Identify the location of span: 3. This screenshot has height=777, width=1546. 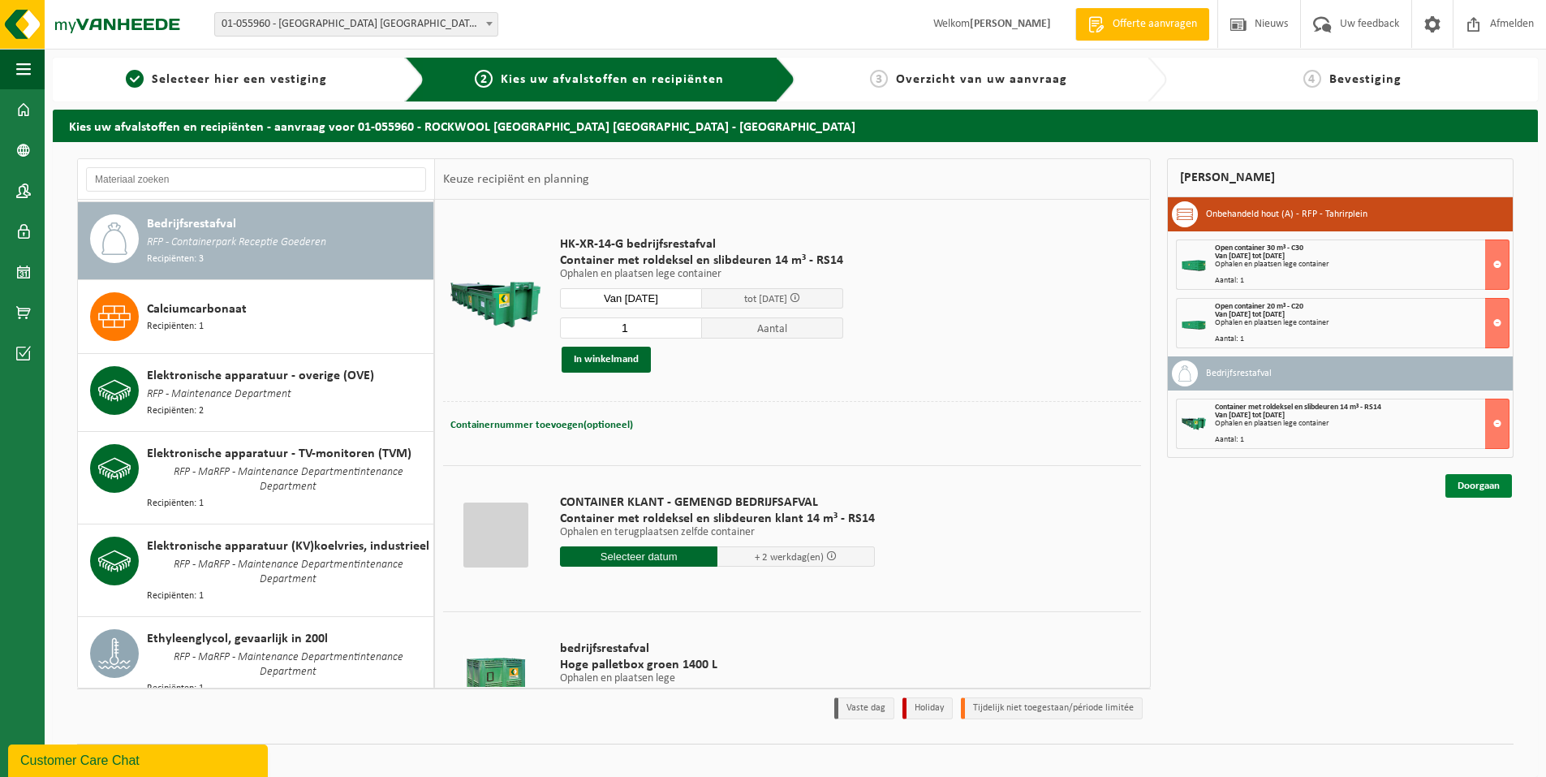
(879, 79).